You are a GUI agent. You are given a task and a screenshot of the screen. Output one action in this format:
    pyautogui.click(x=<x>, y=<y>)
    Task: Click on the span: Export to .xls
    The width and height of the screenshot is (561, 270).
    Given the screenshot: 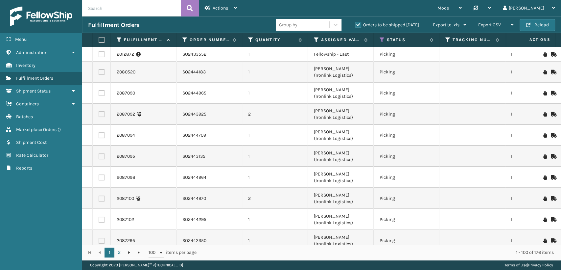 What is the action you would take?
    pyautogui.click(x=446, y=25)
    